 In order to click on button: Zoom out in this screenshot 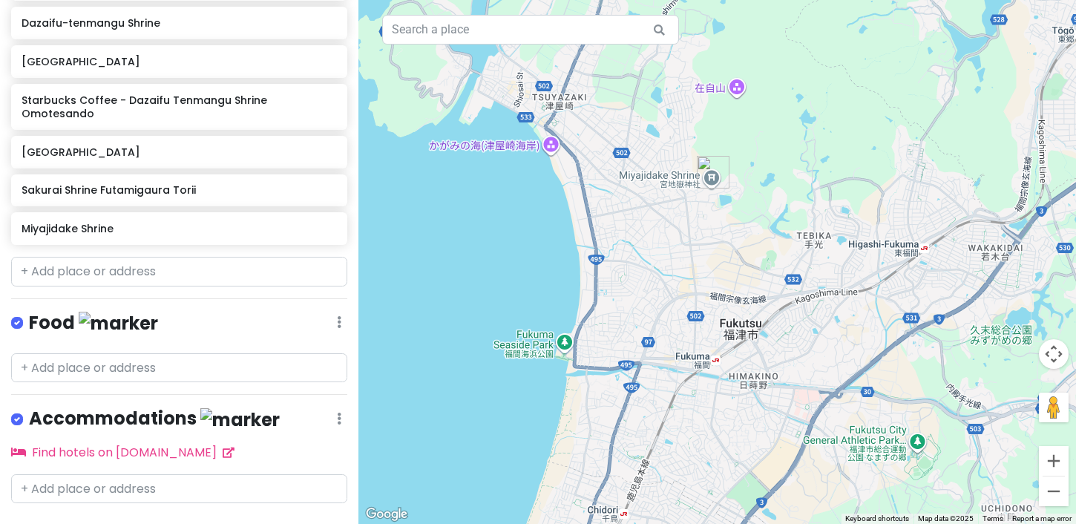, I will do `click(1053, 491)`.